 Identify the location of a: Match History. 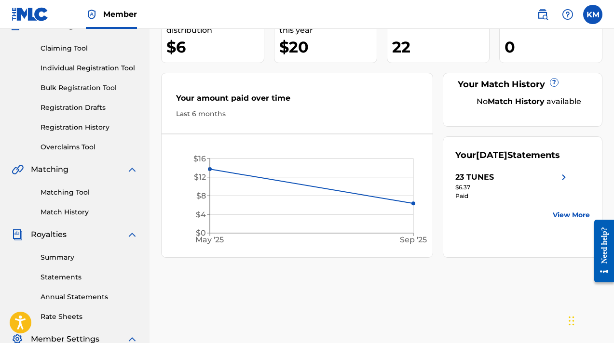
(89, 212).